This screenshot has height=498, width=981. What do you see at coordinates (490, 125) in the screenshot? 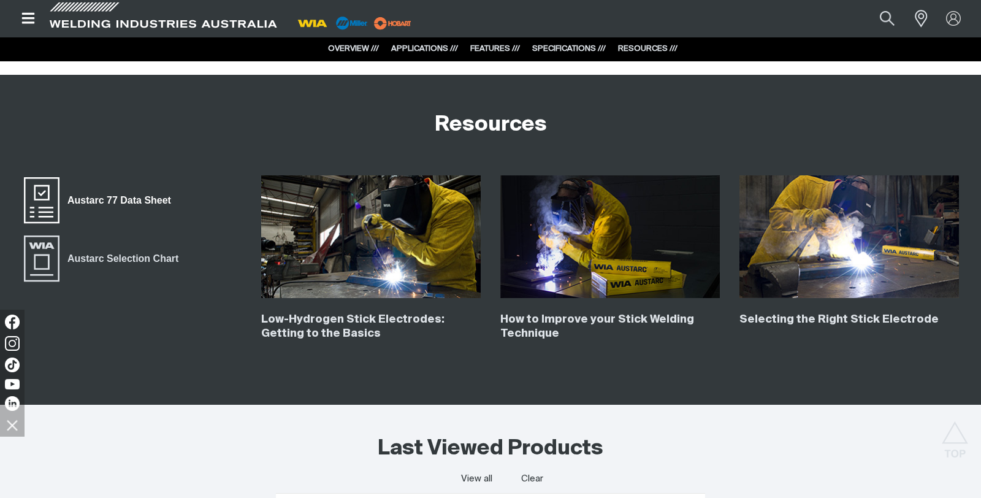
I see `h2: Resources` at bounding box center [490, 125].